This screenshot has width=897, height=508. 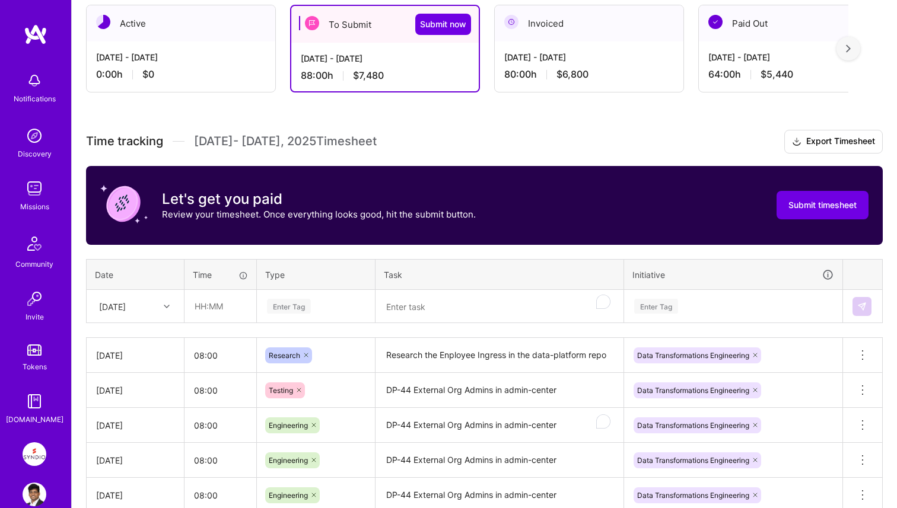 What do you see at coordinates (34, 299) in the screenshot?
I see `img: Invite` at bounding box center [34, 299].